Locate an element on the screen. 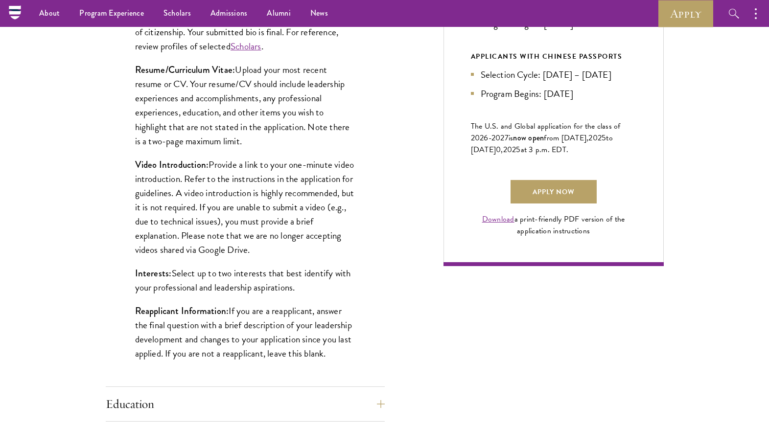  p: If you are a reapplicant, answer the final question with a brief description of your leadership d... is located at coordinates (245, 332).